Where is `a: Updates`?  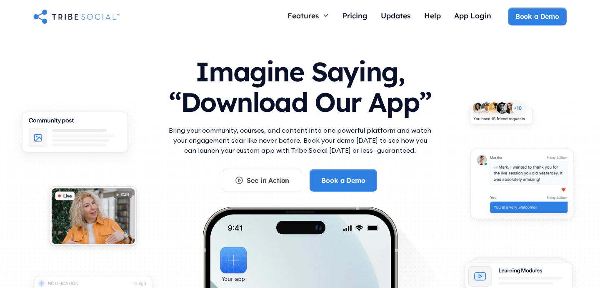
a: Updates is located at coordinates (396, 16).